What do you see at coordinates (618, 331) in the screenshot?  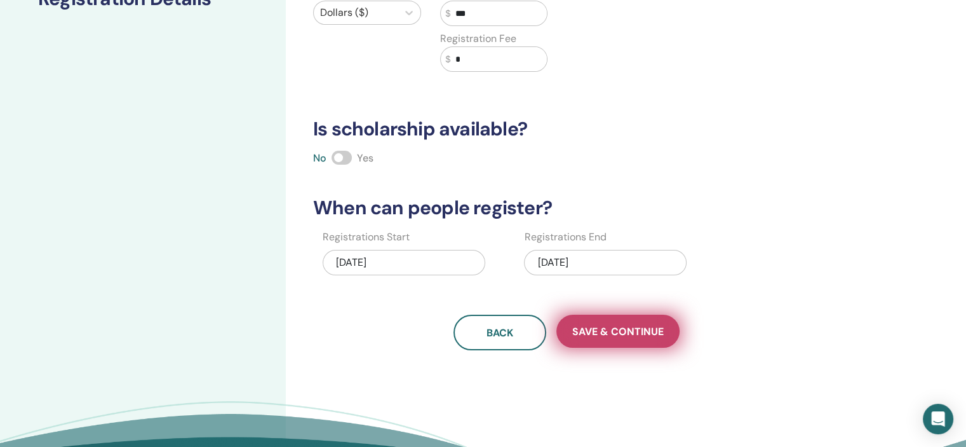 I see `button: Save & Continue` at bounding box center [618, 331].